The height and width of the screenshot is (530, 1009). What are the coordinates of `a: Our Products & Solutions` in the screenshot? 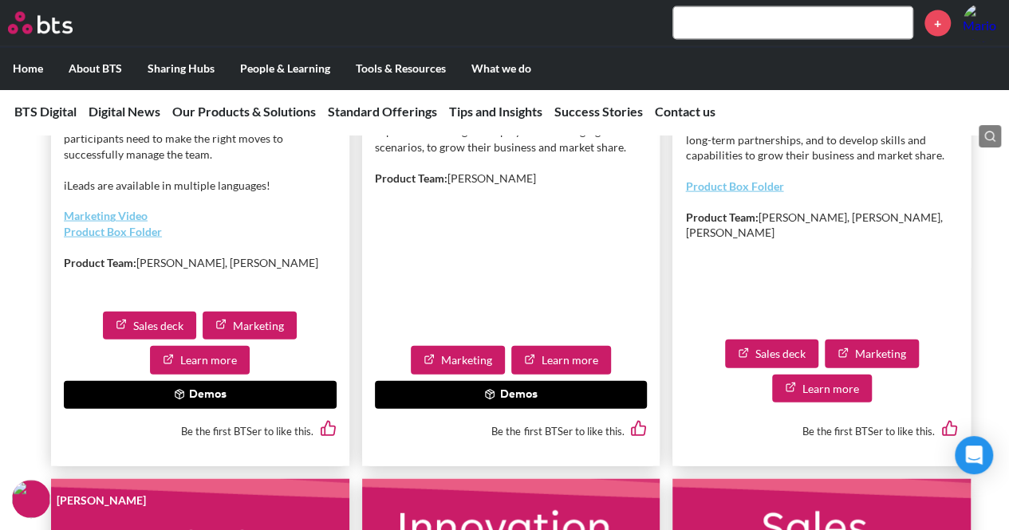 It's located at (244, 111).